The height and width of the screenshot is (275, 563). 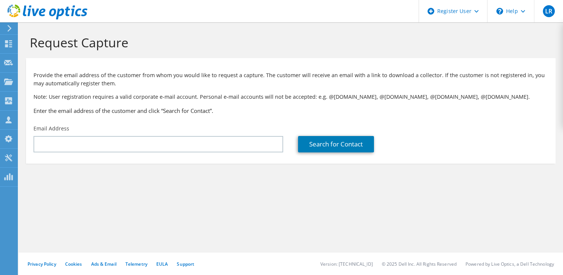 What do you see at coordinates (51, 128) in the screenshot?
I see `label: Email Address` at bounding box center [51, 128].